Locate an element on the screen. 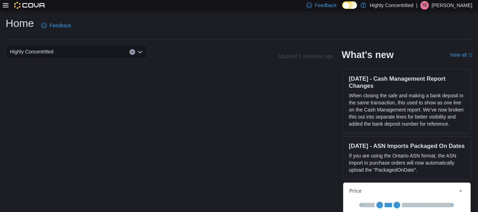 The image size is (478, 212). div: Tony Espitia is located at coordinates (425, 5).